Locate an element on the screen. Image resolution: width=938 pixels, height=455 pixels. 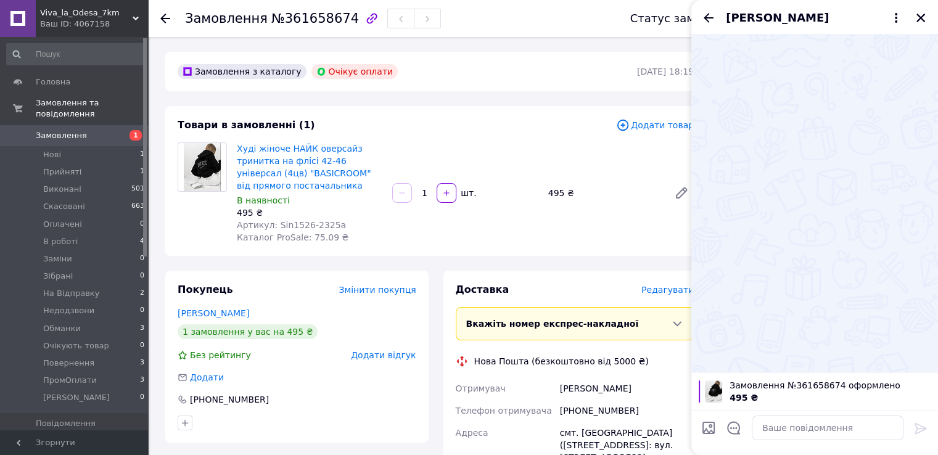
span: Доставка is located at coordinates (482, 289).